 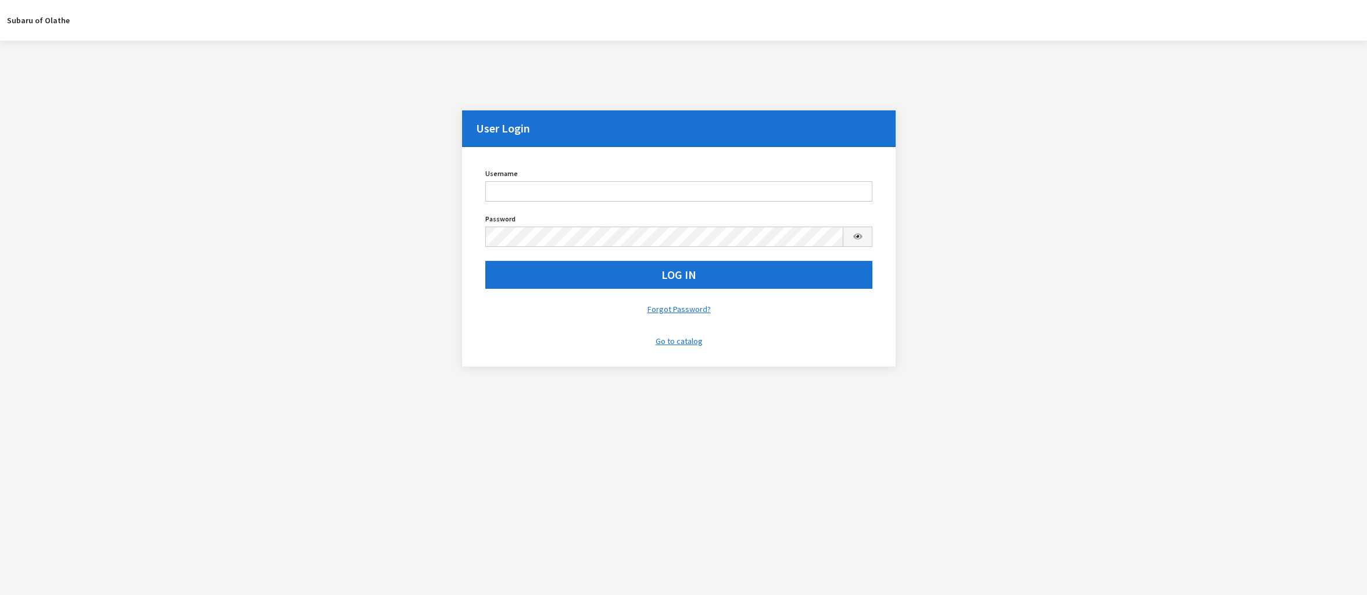 What do you see at coordinates (858, 237) in the screenshot?
I see `button: Show Password` at bounding box center [858, 237].